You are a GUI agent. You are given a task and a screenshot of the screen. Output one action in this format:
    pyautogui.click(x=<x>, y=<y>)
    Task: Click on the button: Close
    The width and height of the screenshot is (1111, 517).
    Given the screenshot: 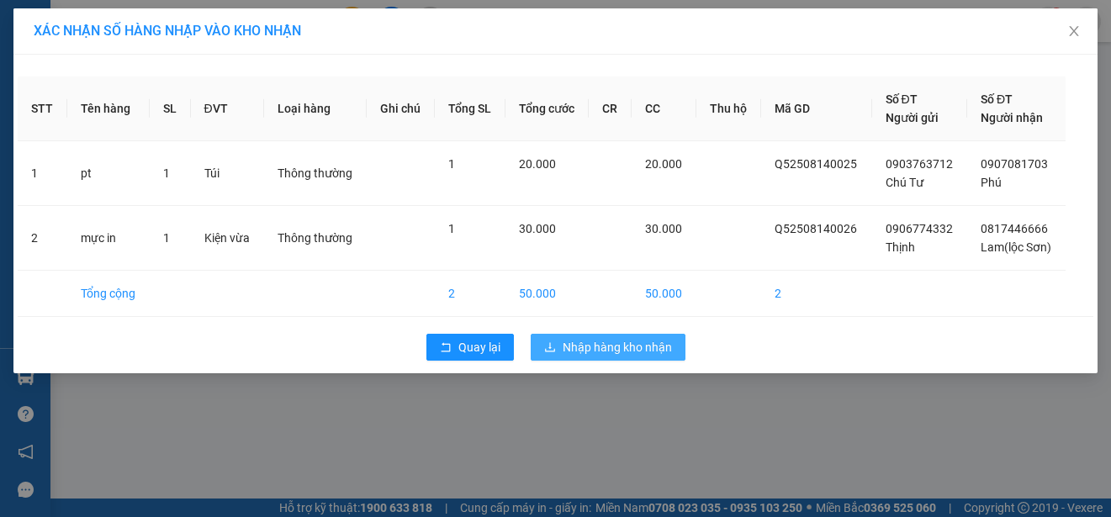 What is the action you would take?
    pyautogui.click(x=1074, y=32)
    